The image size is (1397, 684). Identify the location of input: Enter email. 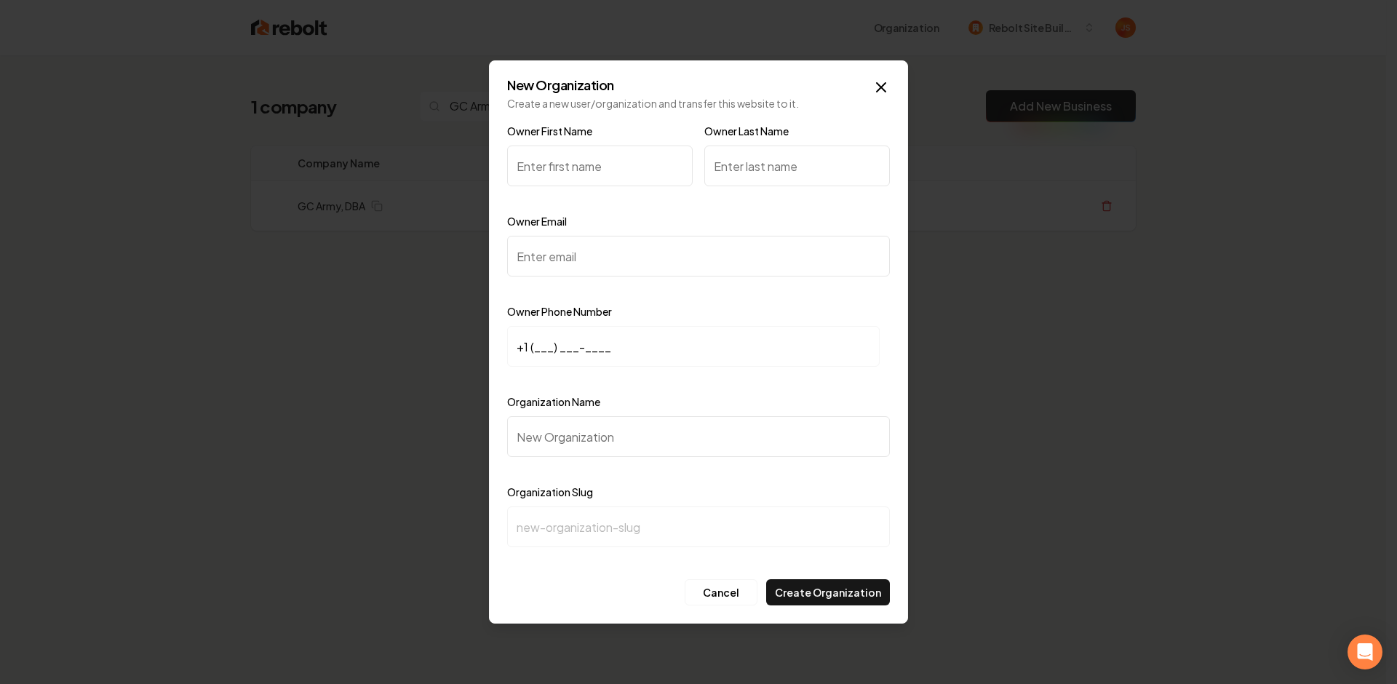
(699, 256).